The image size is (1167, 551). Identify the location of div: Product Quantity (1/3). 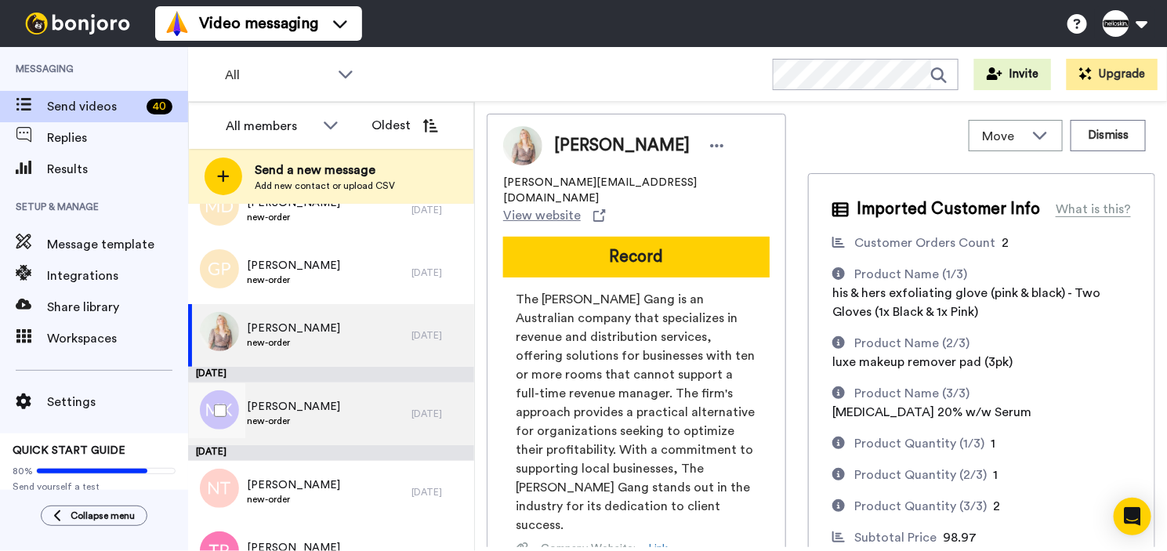
(919, 444).